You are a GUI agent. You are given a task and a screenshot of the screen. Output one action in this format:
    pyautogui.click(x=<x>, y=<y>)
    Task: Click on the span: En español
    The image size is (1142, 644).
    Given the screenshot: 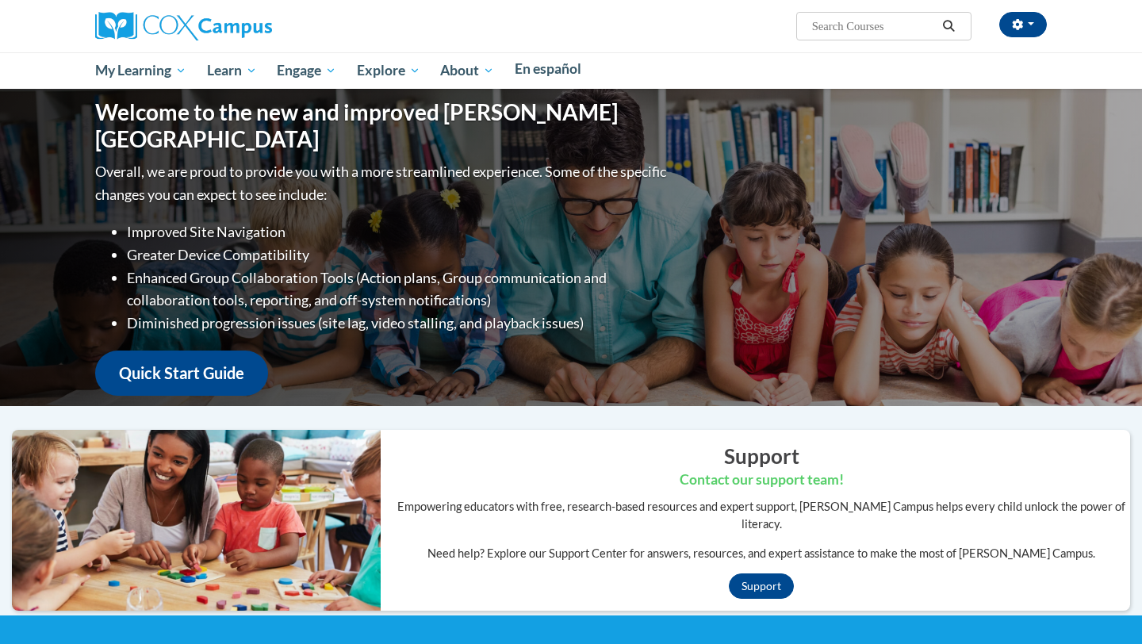 What is the action you would take?
    pyautogui.click(x=548, y=68)
    